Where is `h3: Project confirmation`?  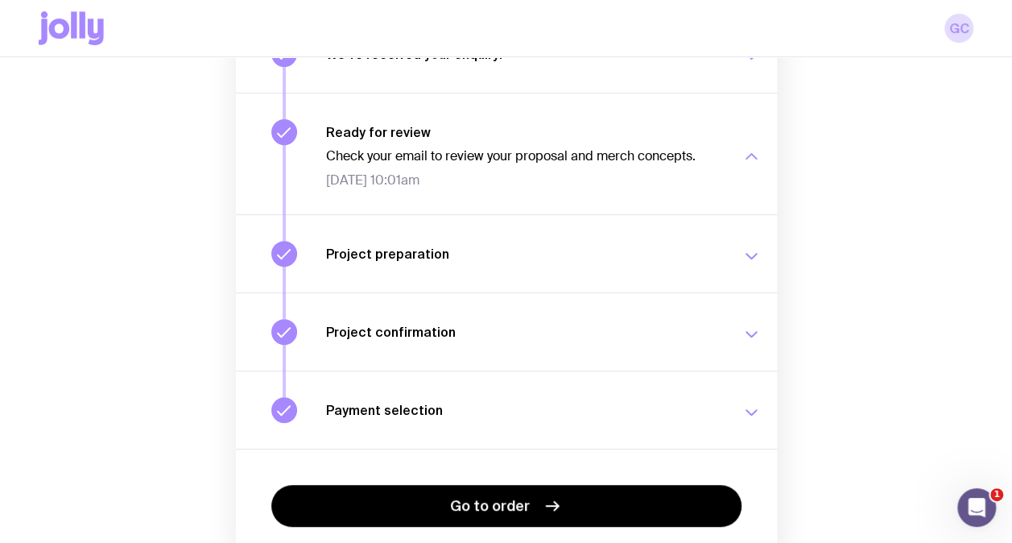
h3: Project confirmation is located at coordinates (524, 332).